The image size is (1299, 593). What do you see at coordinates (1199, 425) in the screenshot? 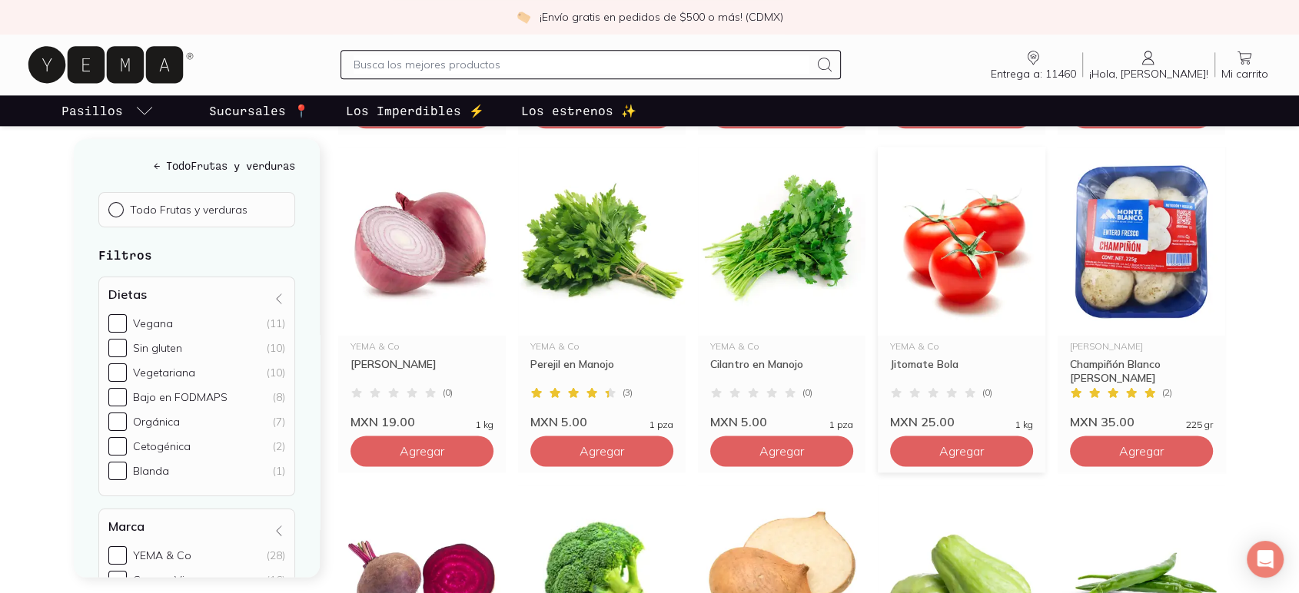
I see `span: 225 gr` at bounding box center [1199, 425].